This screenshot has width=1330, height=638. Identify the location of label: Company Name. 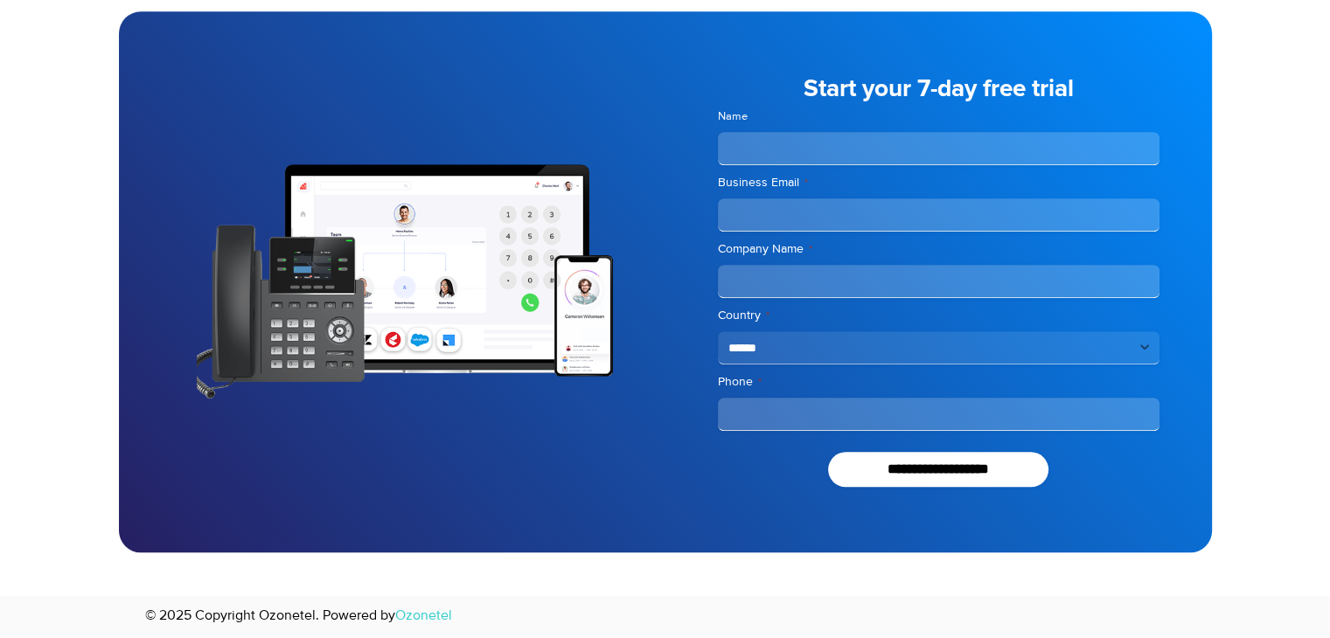
(938, 249).